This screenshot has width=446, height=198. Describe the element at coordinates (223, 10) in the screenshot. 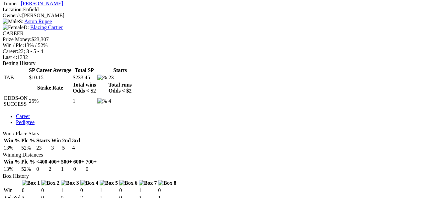

I see `div: Enfield` at that location.